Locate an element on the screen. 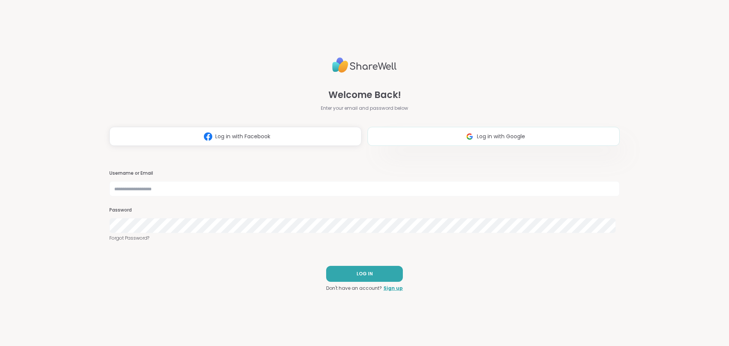 This screenshot has height=346, width=729. span: Log in with Facebook is located at coordinates (242, 136).